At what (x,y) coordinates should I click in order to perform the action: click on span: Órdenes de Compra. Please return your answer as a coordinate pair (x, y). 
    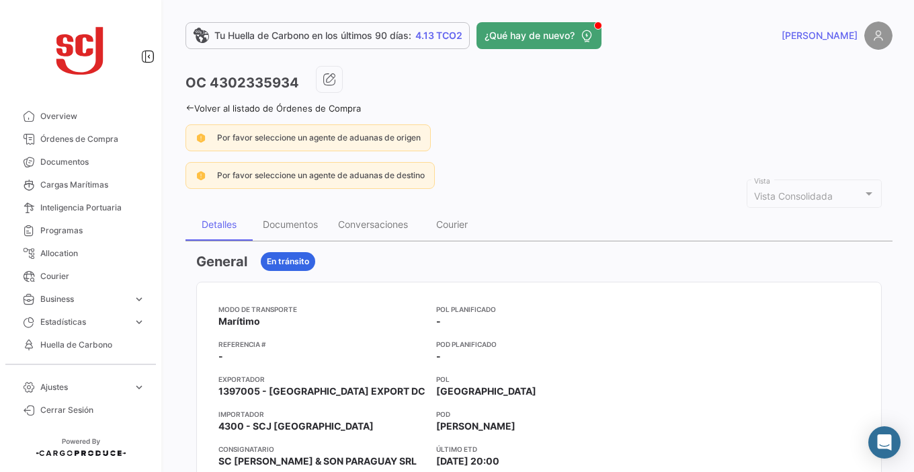
    Looking at the image, I should click on (93, 139).